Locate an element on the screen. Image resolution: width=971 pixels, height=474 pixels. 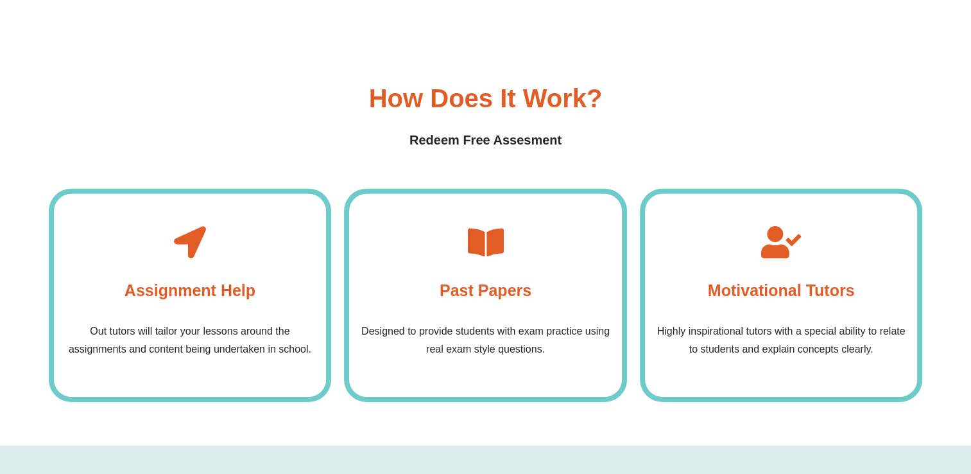
div: Chat Widget is located at coordinates (864, 401).